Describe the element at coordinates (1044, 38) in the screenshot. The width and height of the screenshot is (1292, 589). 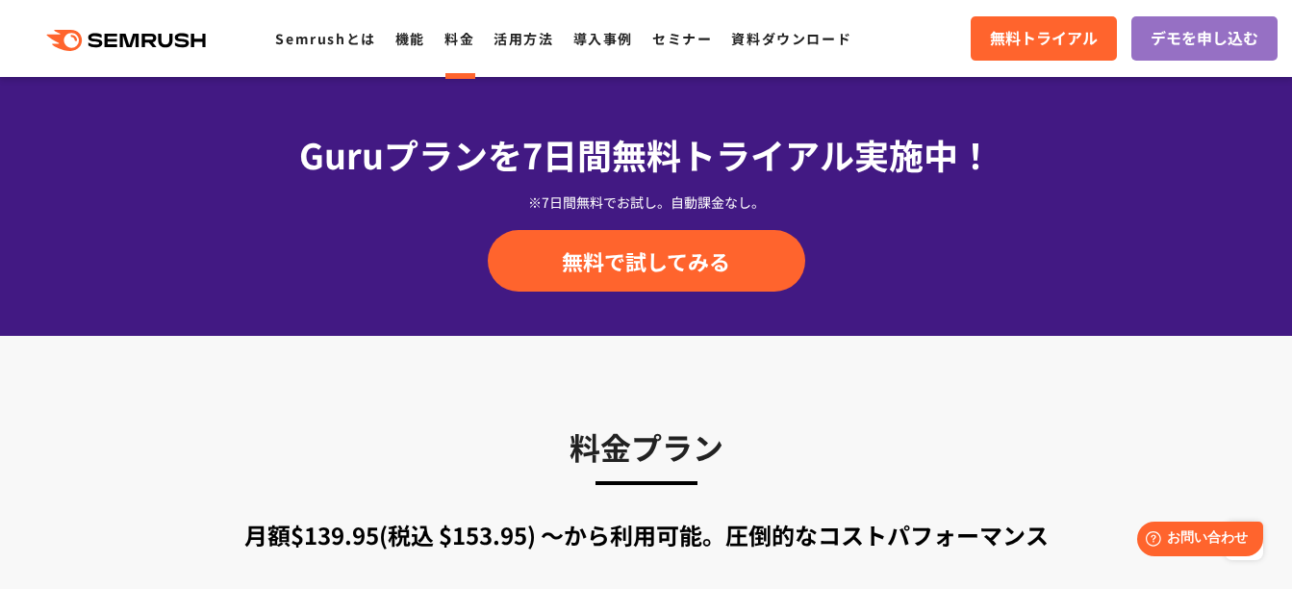
I see `span: 無料トライアル` at that location.